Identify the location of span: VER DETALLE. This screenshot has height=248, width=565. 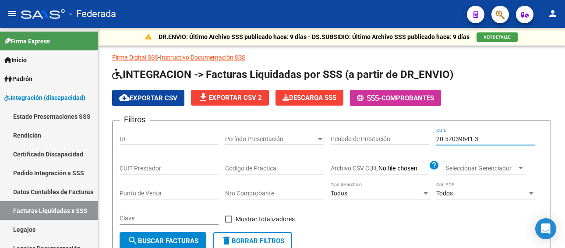
(497, 37).